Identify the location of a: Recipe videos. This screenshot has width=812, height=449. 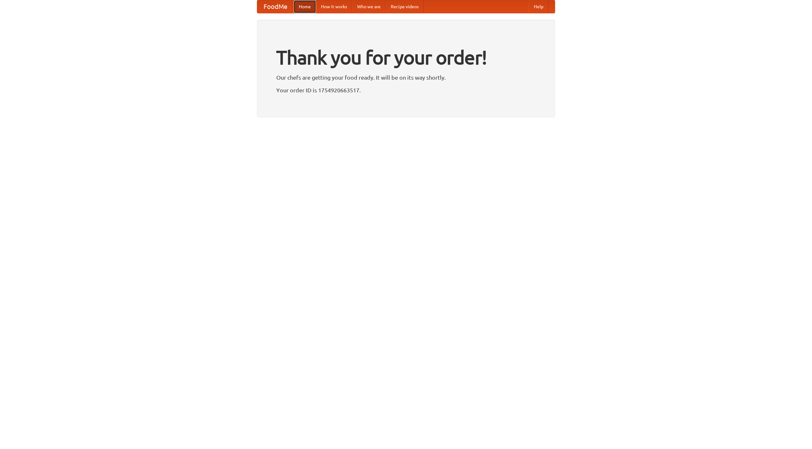
(405, 7).